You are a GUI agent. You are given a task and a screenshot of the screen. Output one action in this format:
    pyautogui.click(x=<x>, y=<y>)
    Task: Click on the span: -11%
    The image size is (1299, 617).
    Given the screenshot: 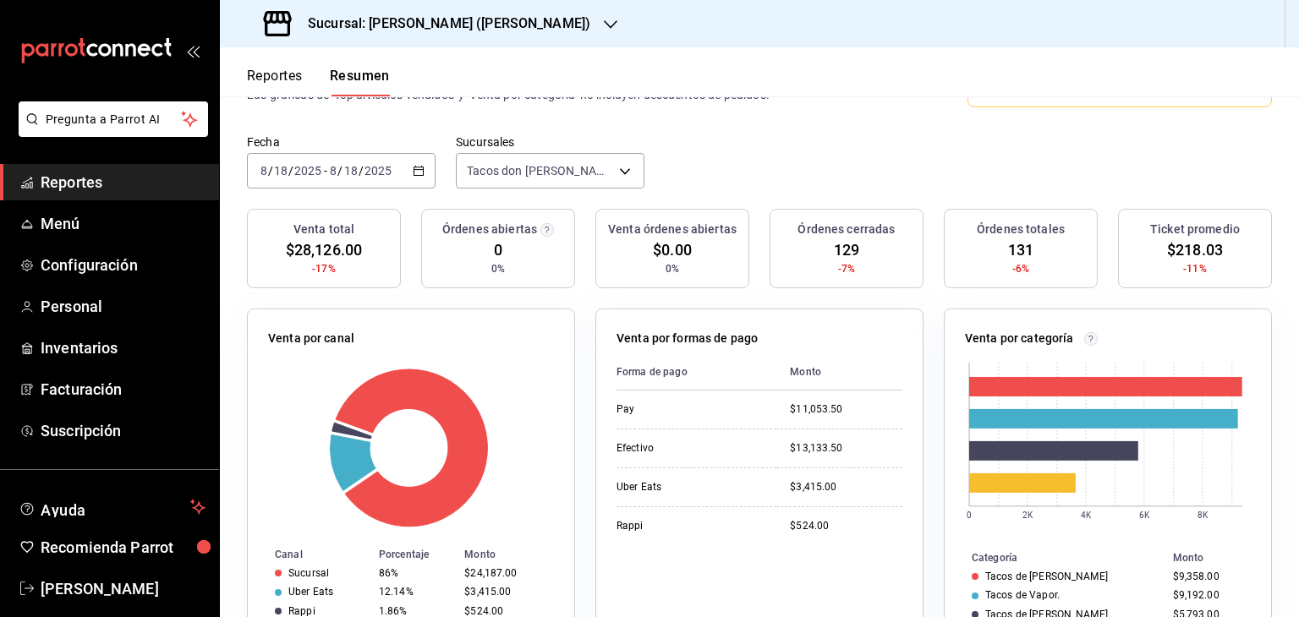 What is the action you would take?
    pyautogui.click(x=1195, y=269)
    